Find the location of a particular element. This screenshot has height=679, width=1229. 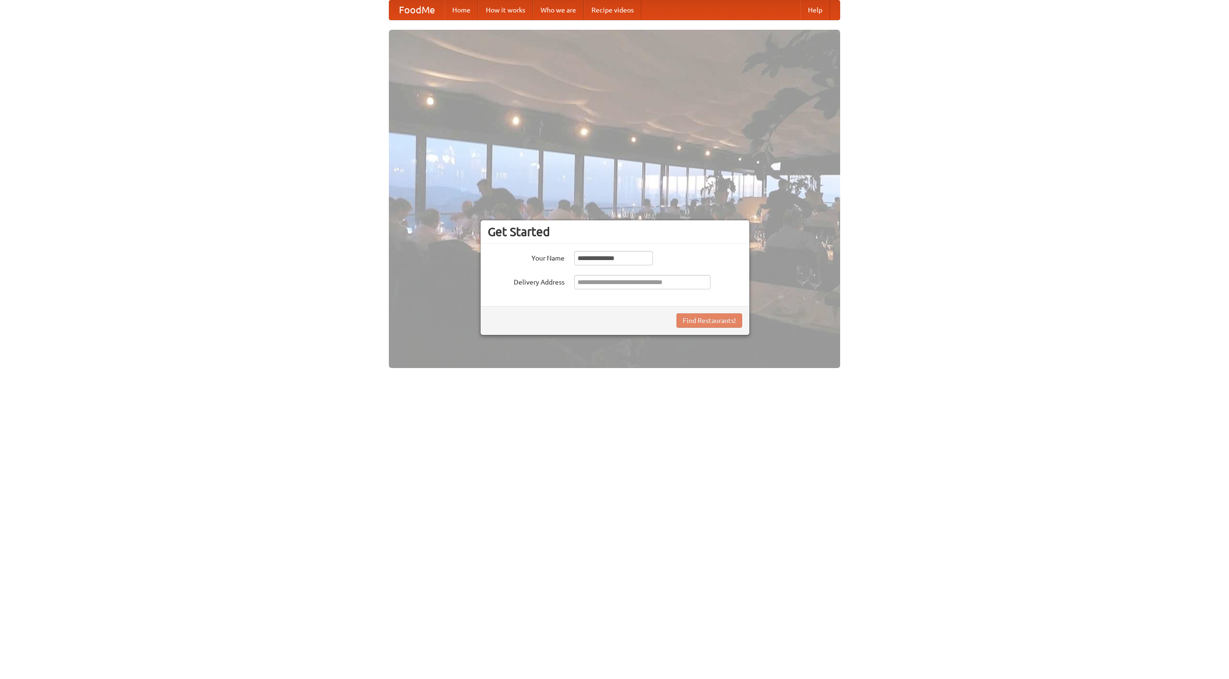

button: Find Restaurants! is located at coordinates (709, 321).